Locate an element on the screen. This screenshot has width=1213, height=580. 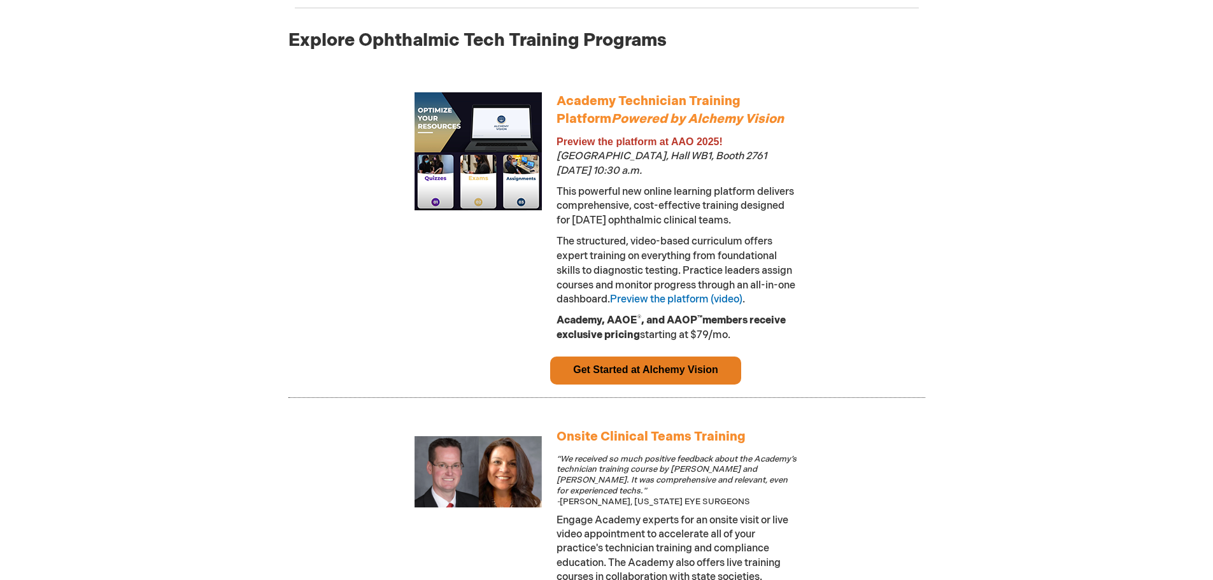
a: Onsite Training and Private Consulting is located at coordinates (478, 504).